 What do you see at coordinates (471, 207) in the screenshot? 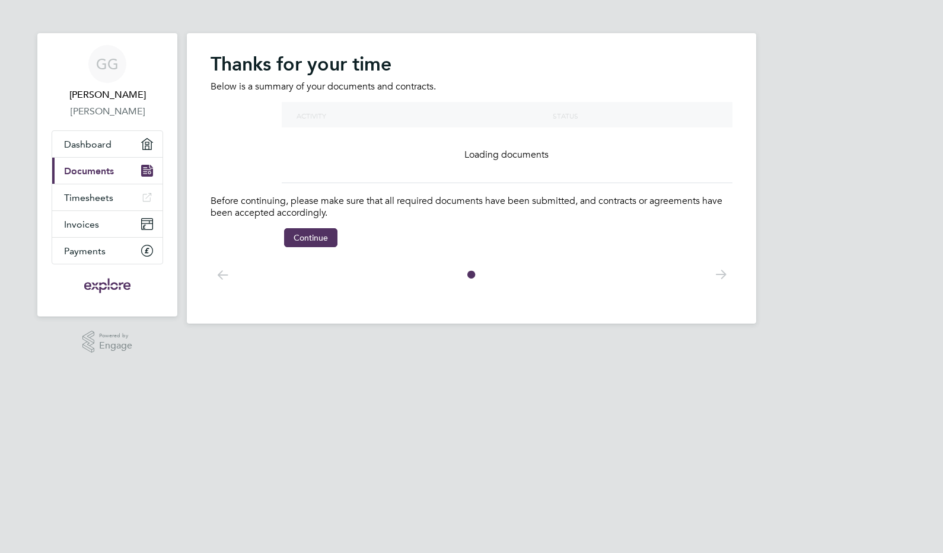
I see `p: Before continuing, please make sure that all required documents have been submitted, and contract...` at bounding box center [471, 207].